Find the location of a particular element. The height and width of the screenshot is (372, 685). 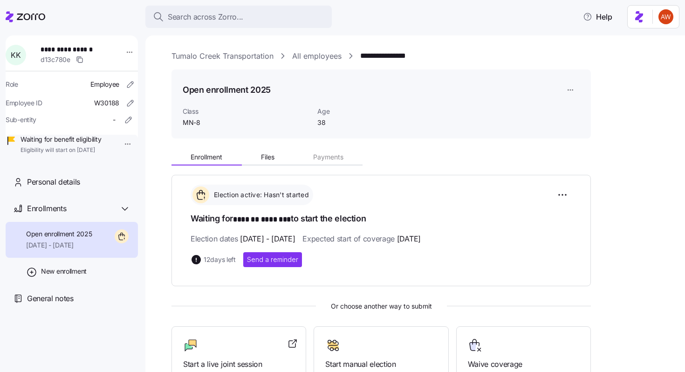

span: MN-8 is located at coordinates (246, 123).